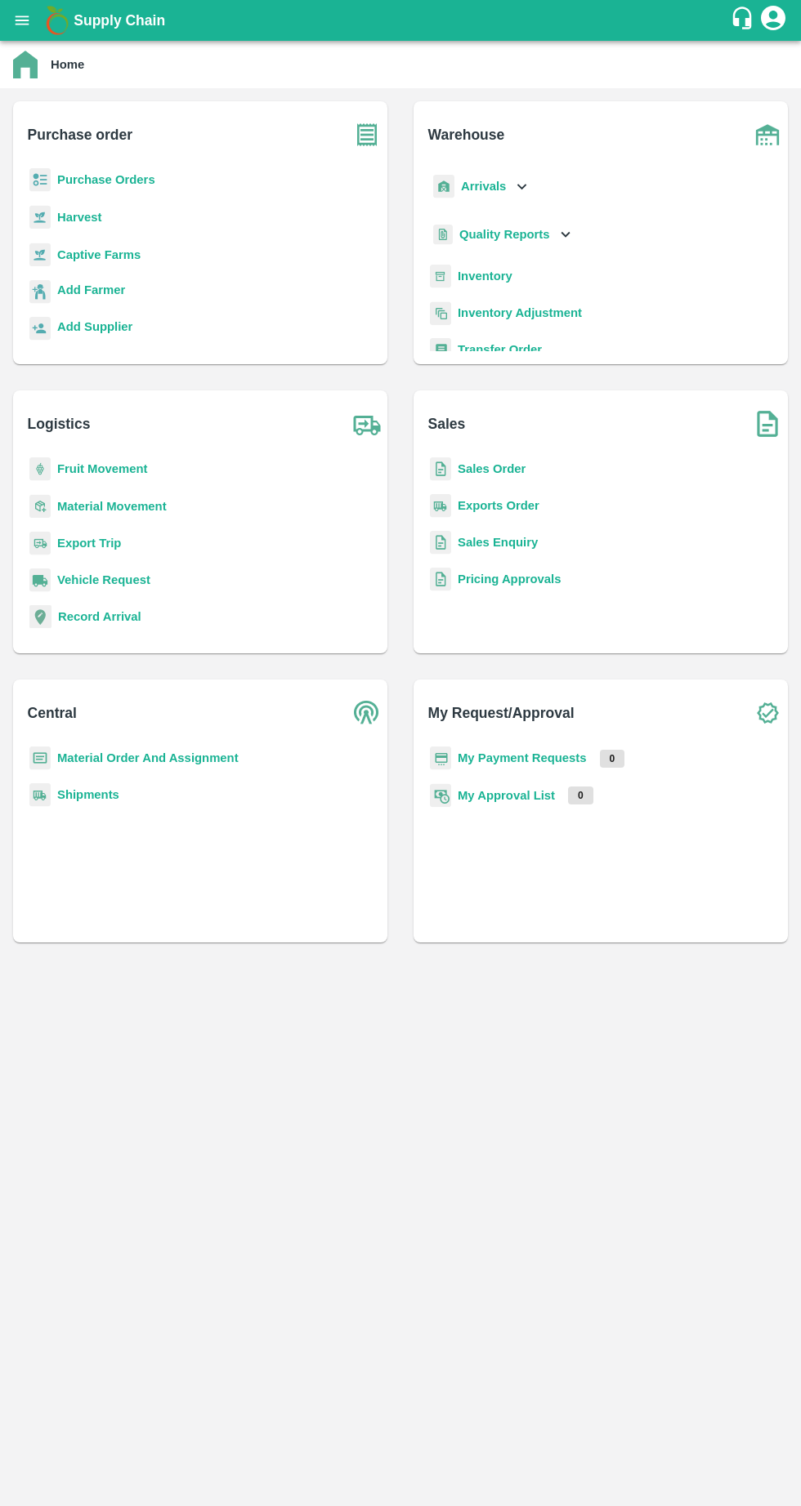 The image size is (801, 1506). Describe the element at coordinates (89, 543) in the screenshot. I see `a: Export Trip` at that location.